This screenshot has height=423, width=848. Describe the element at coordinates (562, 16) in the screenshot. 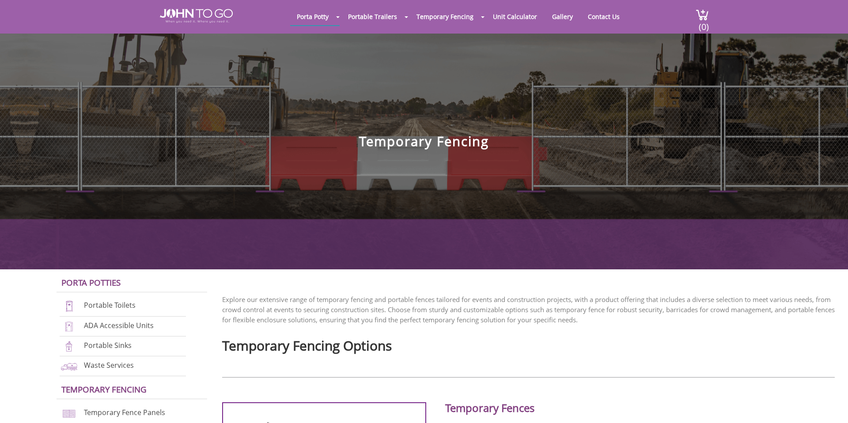

I see `a: Gallery` at that location.